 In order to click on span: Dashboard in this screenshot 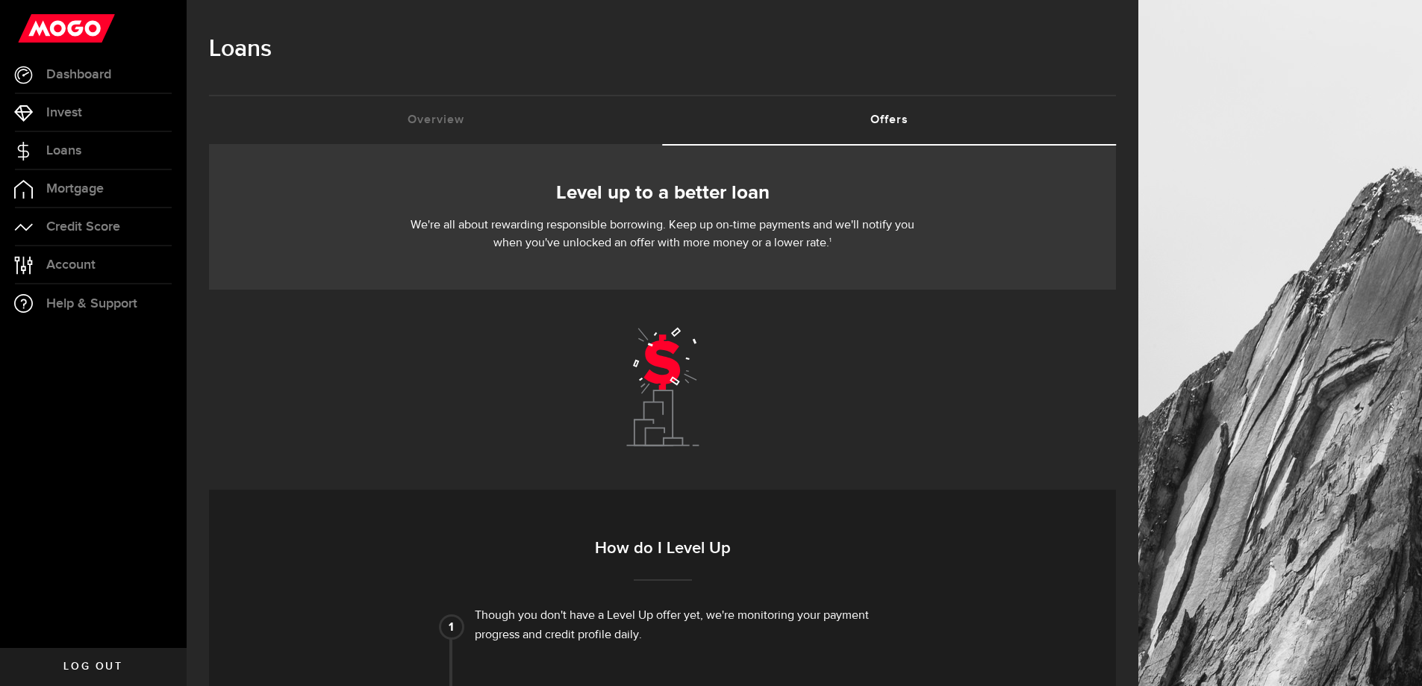, I will do `click(78, 75)`.